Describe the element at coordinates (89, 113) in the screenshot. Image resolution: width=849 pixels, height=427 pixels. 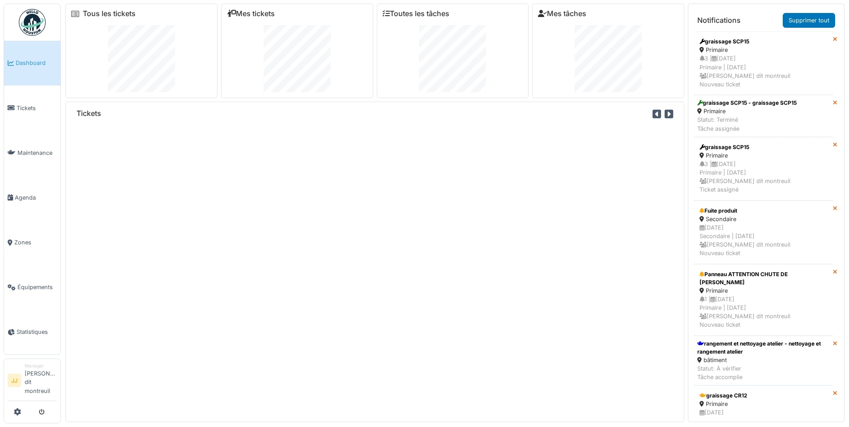
I see `h6: Tickets` at that location.